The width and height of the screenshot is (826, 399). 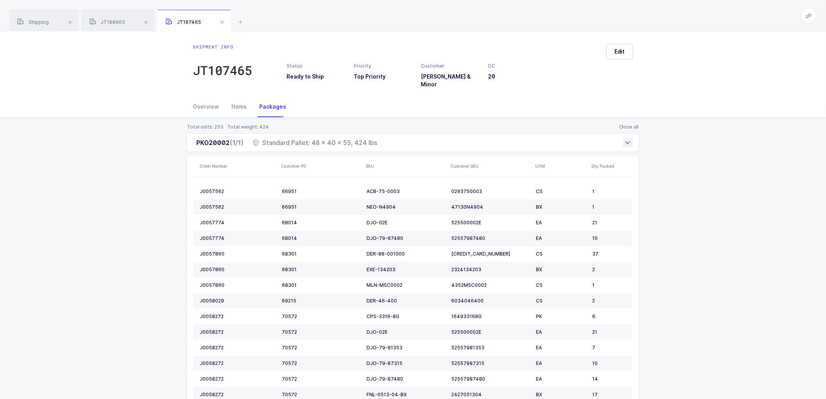 I want to click on div: FNL-0513-04-BX, so click(x=406, y=394).